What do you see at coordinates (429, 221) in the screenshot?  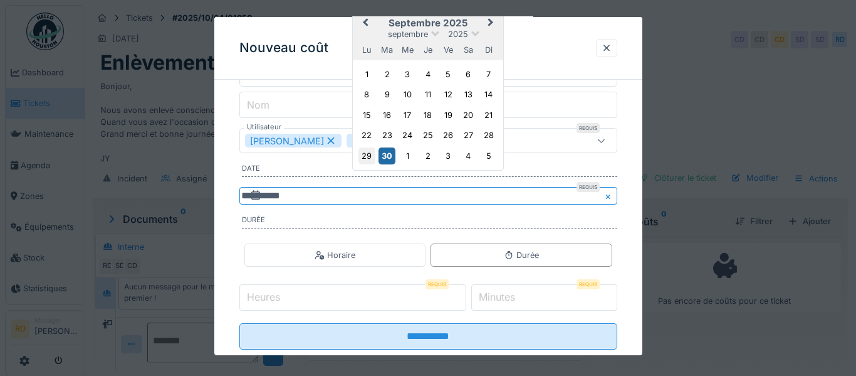 I see `label: Durée` at bounding box center [429, 221].